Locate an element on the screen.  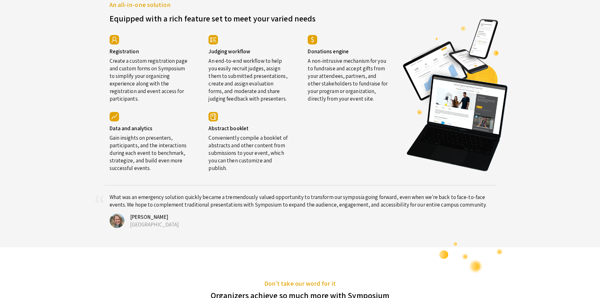
img: Additional features image is located at coordinates (456, 95).